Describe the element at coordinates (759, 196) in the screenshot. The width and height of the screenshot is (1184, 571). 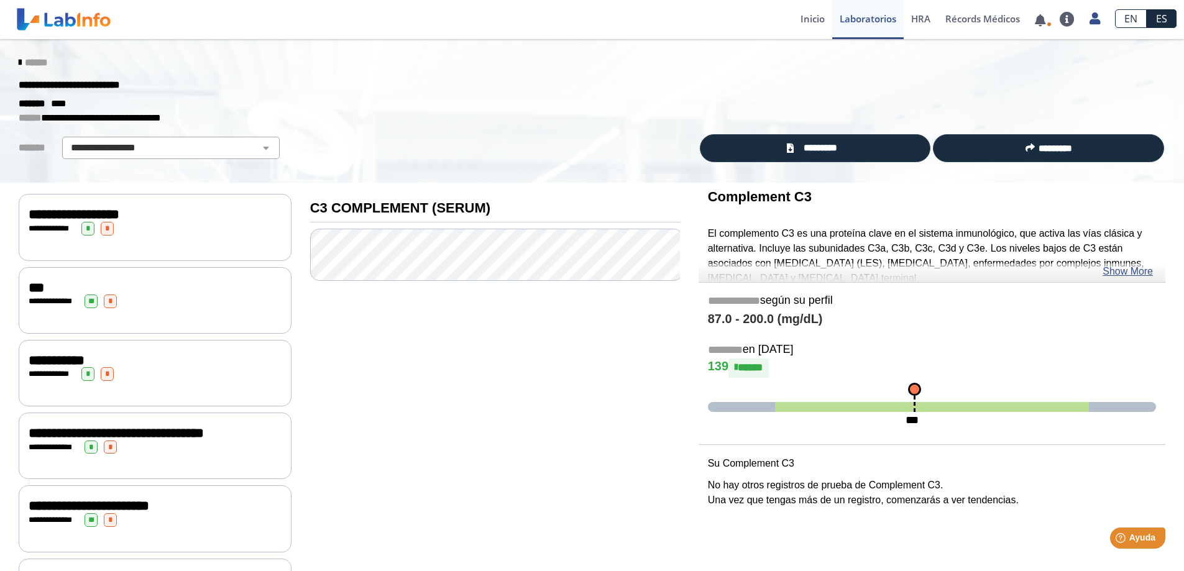
I see `b: Complement C3` at that location.